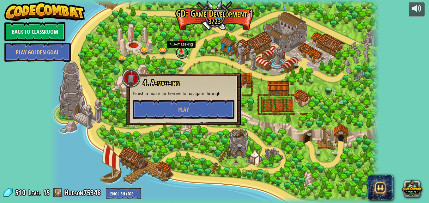  What do you see at coordinates (181, 43) in the screenshot?
I see `img: level-banner-unstarted.png` at bounding box center [181, 43].